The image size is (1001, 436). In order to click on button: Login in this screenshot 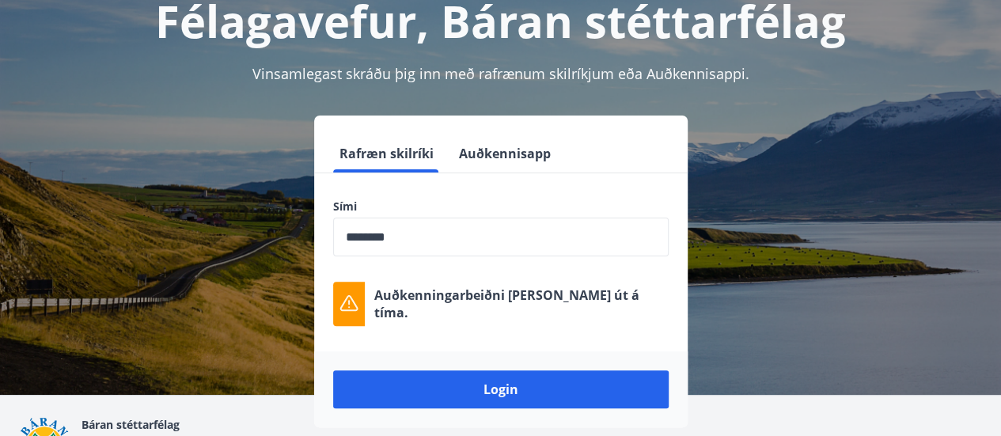, I will do `click(501, 389)`.